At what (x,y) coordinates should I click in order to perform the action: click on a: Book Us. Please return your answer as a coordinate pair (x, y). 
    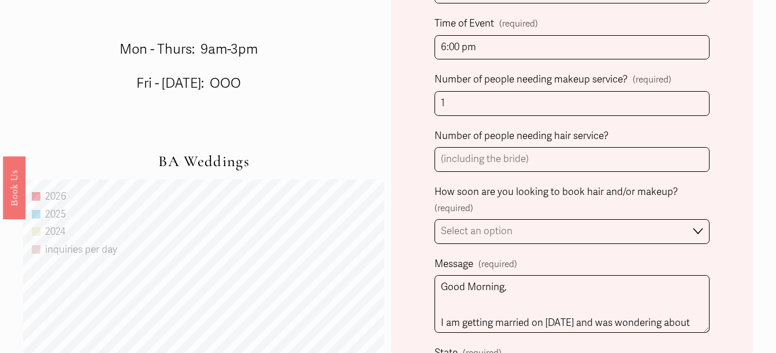
    Looking at the image, I should click on (14, 188).